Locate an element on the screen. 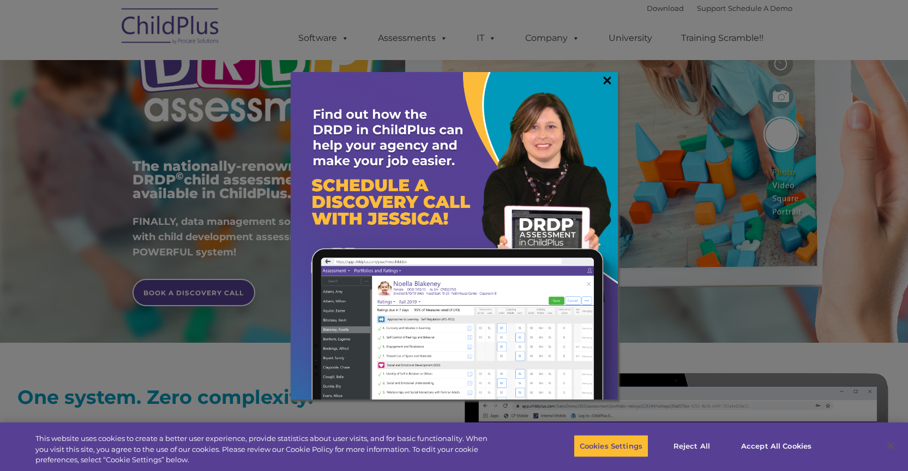 This screenshot has width=908, height=471. button: Reject All is located at coordinates (692, 446).